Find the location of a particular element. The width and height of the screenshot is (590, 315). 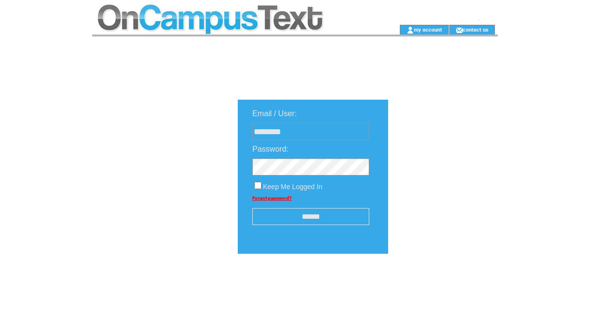

span: Keep Me Logged In is located at coordinates (293, 186).